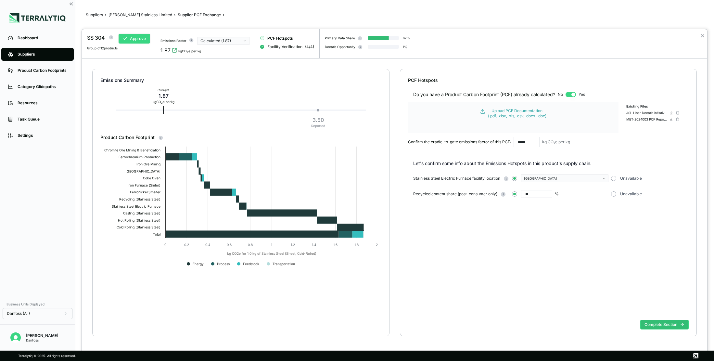 The height and width of the screenshot is (361, 714). I want to click on text: Hot Rolling (Stainless Steel), so click(139, 220).